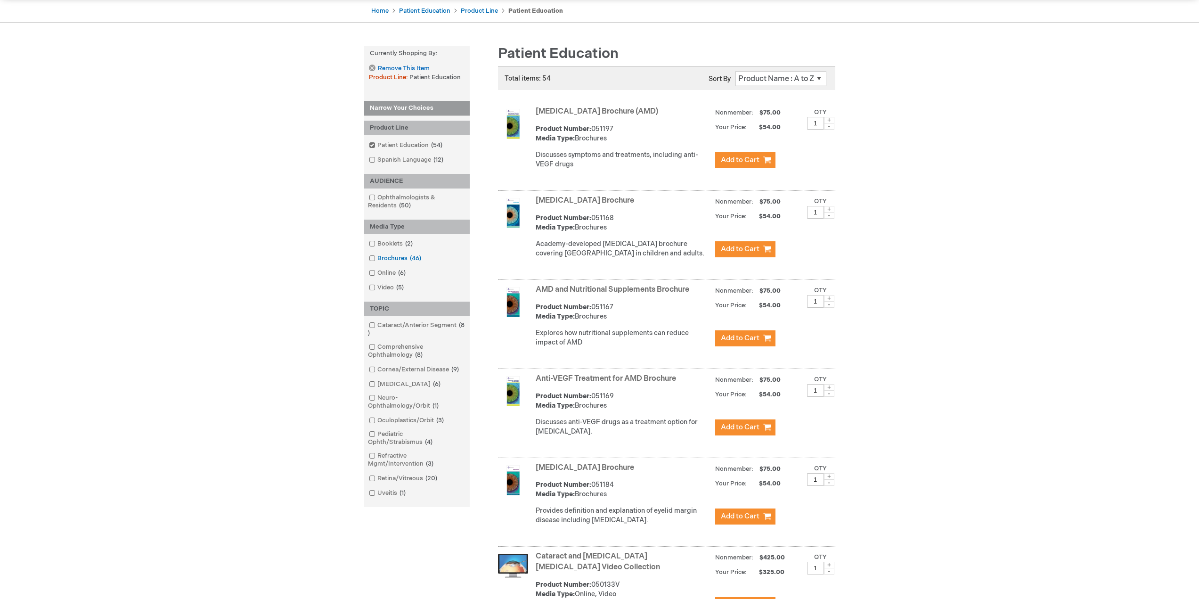 The width and height of the screenshot is (1199, 599). What do you see at coordinates (416, 258) in the screenshot?
I see `span: 46` at bounding box center [416, 258].